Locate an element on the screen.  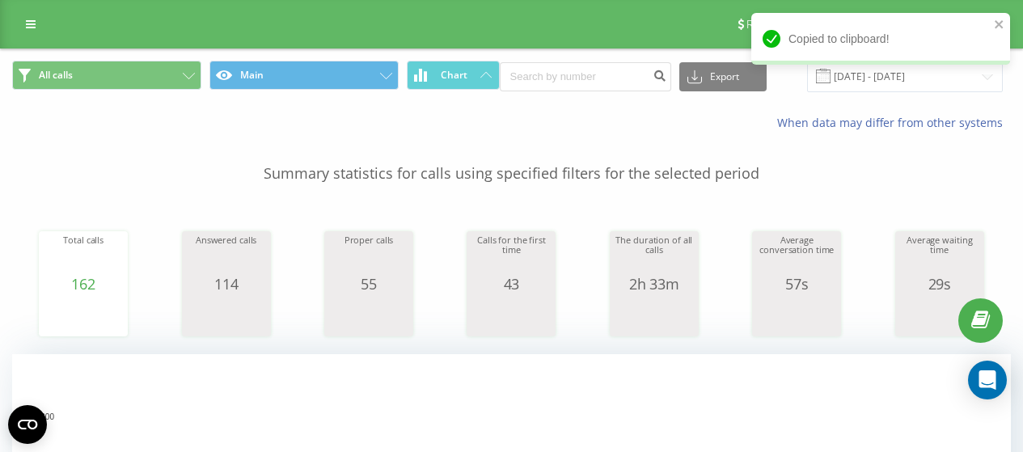
button: close is located at coordinates (1000, 25).